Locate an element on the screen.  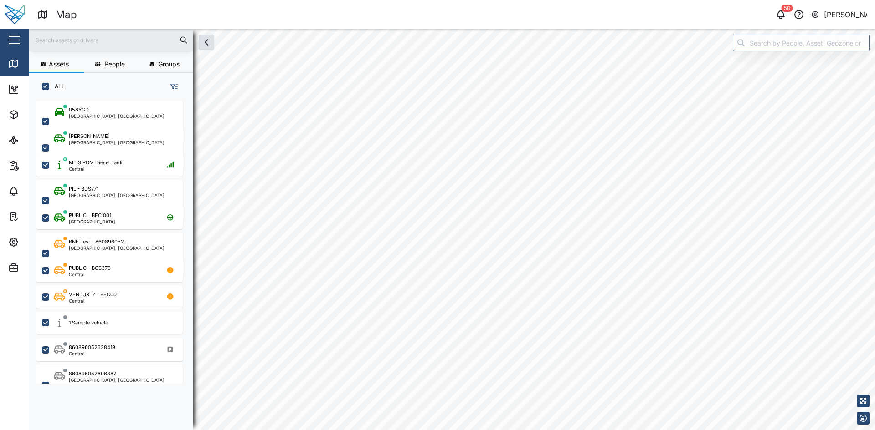
div: Assets is located at coordinates (38, 115).